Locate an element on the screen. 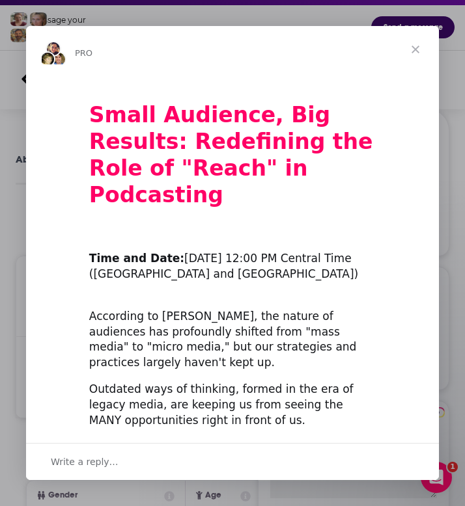  span: PRO is located at coordinates (83, 53).